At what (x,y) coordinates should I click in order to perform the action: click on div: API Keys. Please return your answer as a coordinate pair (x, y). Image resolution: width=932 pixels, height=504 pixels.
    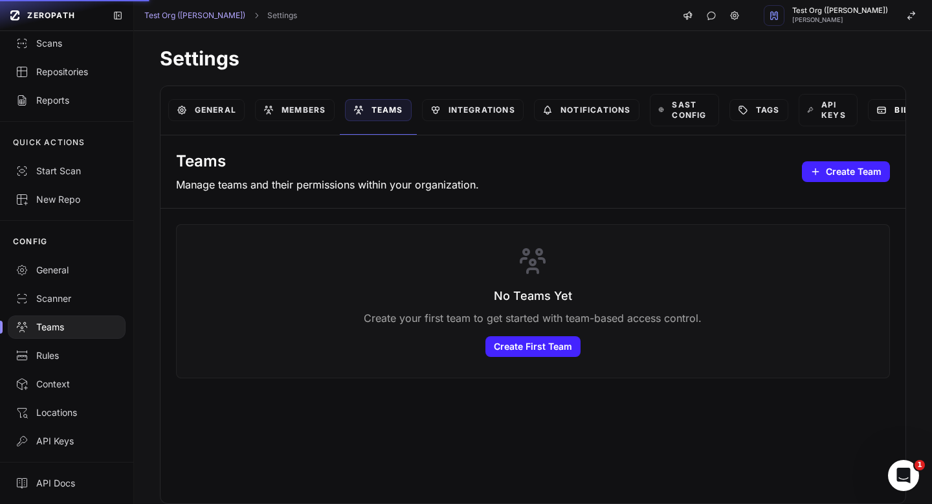
    Looking at the image, I should click on (67, 441).